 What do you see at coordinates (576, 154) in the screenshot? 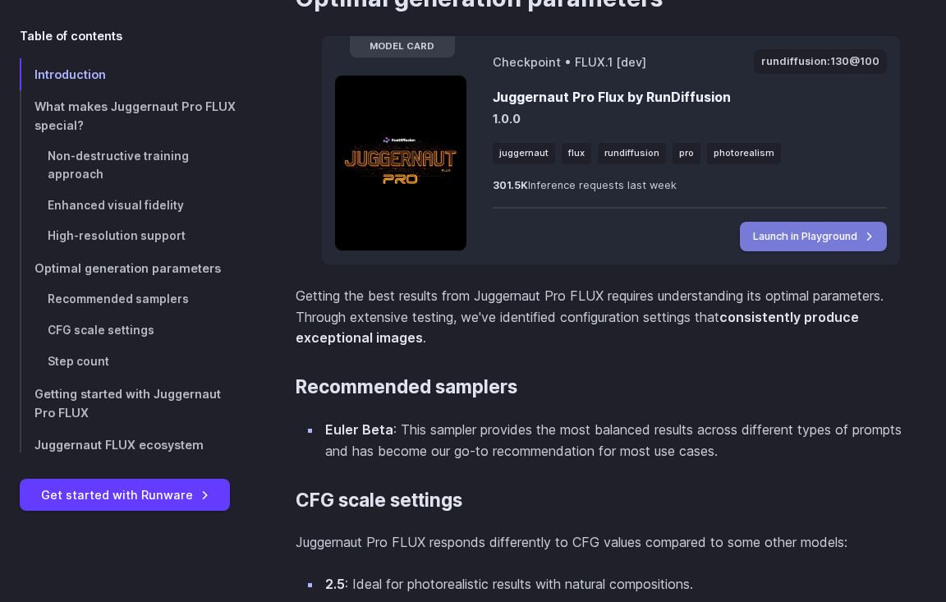
I see `li: flux` at bounding box center [576, 154].